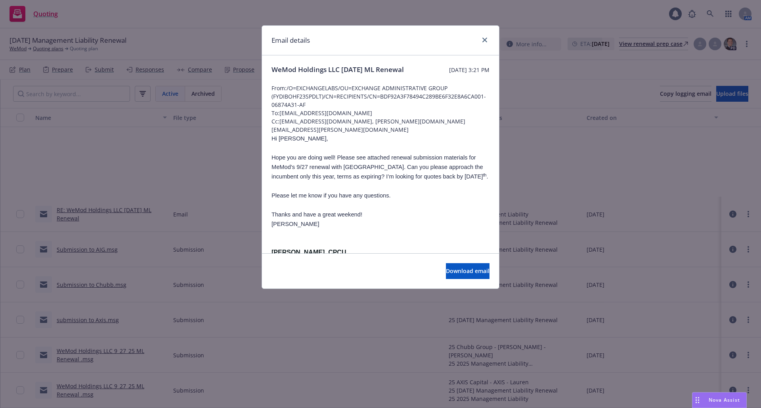  I want to click on div: Drag to move, so click(697, 401).